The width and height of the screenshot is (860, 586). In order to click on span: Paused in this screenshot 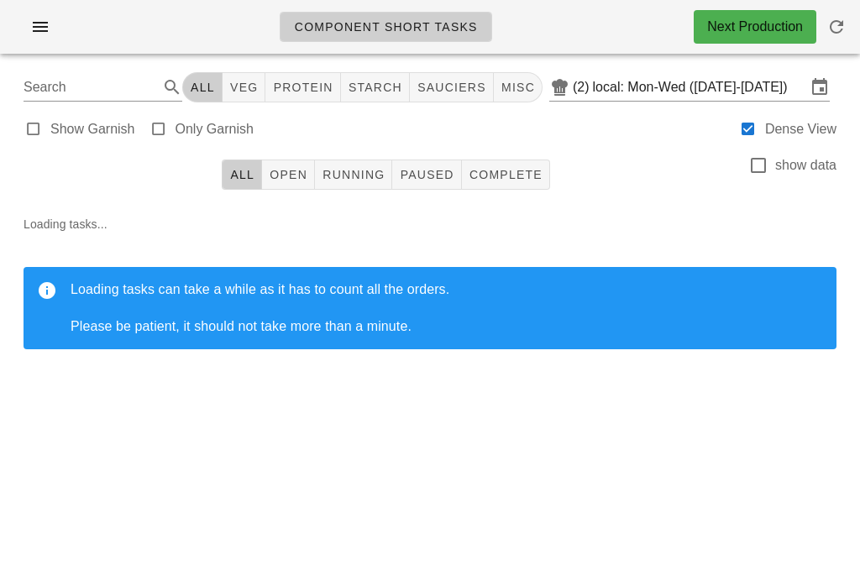, I will do `click(426, 175)`.